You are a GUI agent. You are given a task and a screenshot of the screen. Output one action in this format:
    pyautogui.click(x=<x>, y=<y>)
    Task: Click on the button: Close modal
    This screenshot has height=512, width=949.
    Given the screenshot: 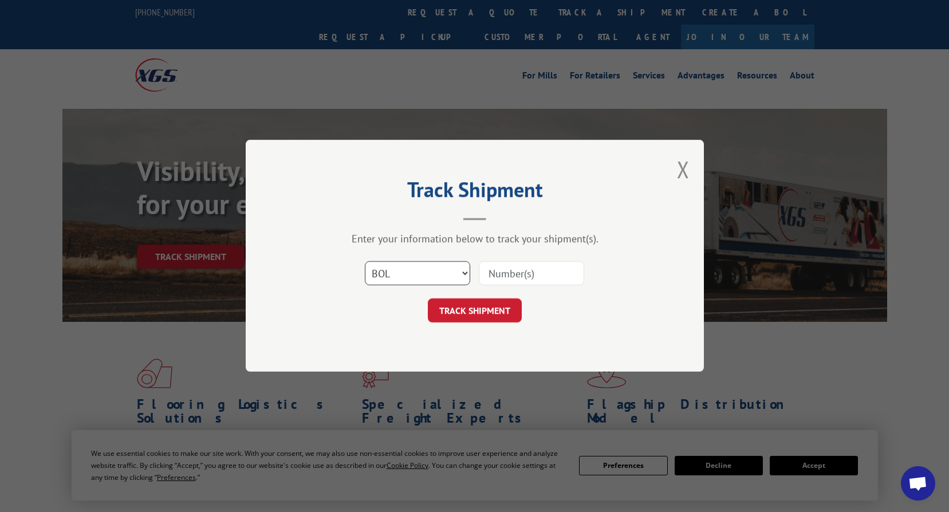 What is the action you would take?
    pyautogui.click(x=683, y=169)
    